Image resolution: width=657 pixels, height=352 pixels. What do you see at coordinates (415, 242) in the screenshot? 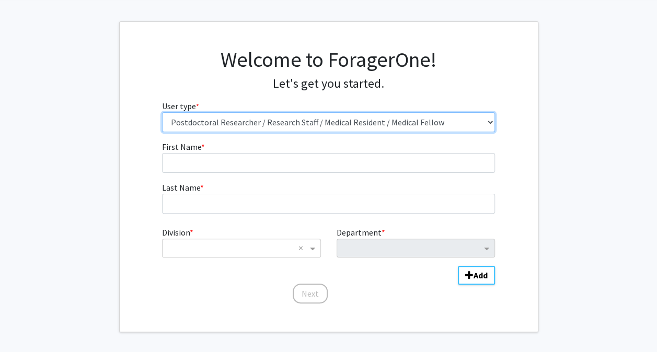
I see `div: Department` at bounding box center [415, 242].